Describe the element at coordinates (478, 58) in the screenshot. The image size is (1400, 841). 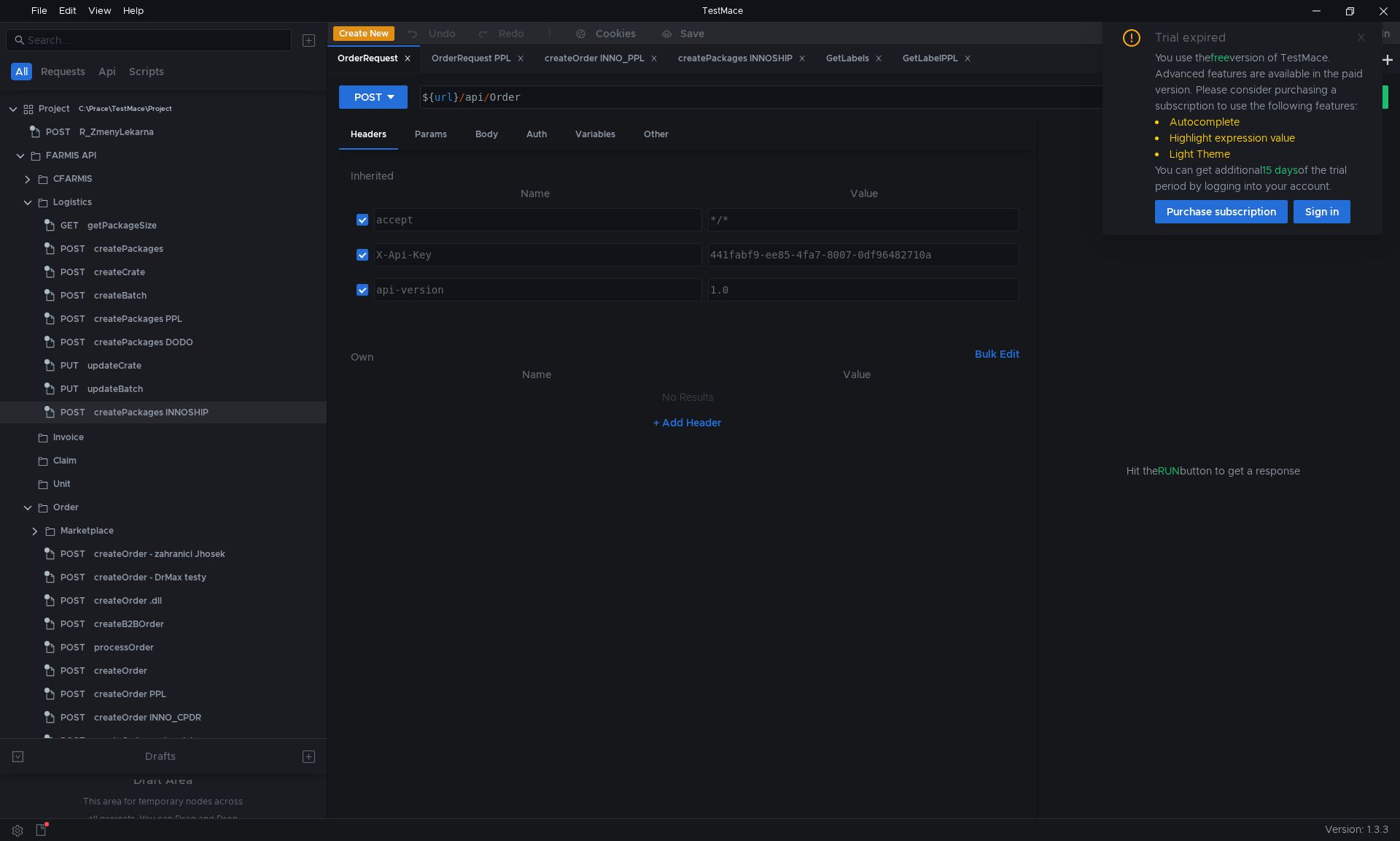
I see `div: OrderRequest PPL` at that location.